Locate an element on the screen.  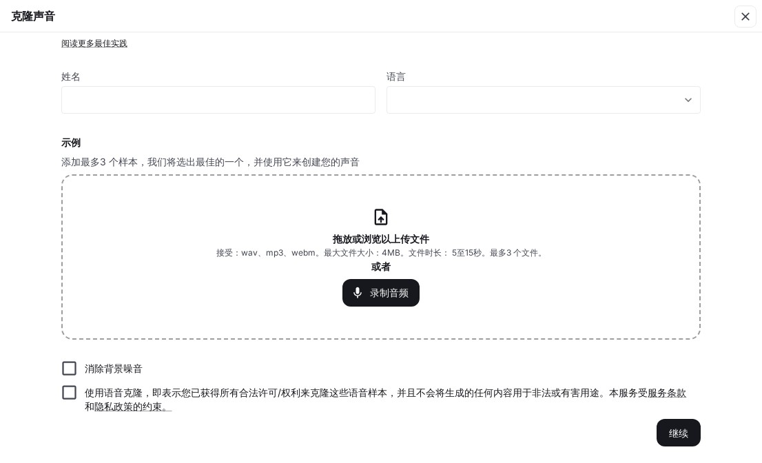
font: 文件。 is located at coordinates (534, 252).